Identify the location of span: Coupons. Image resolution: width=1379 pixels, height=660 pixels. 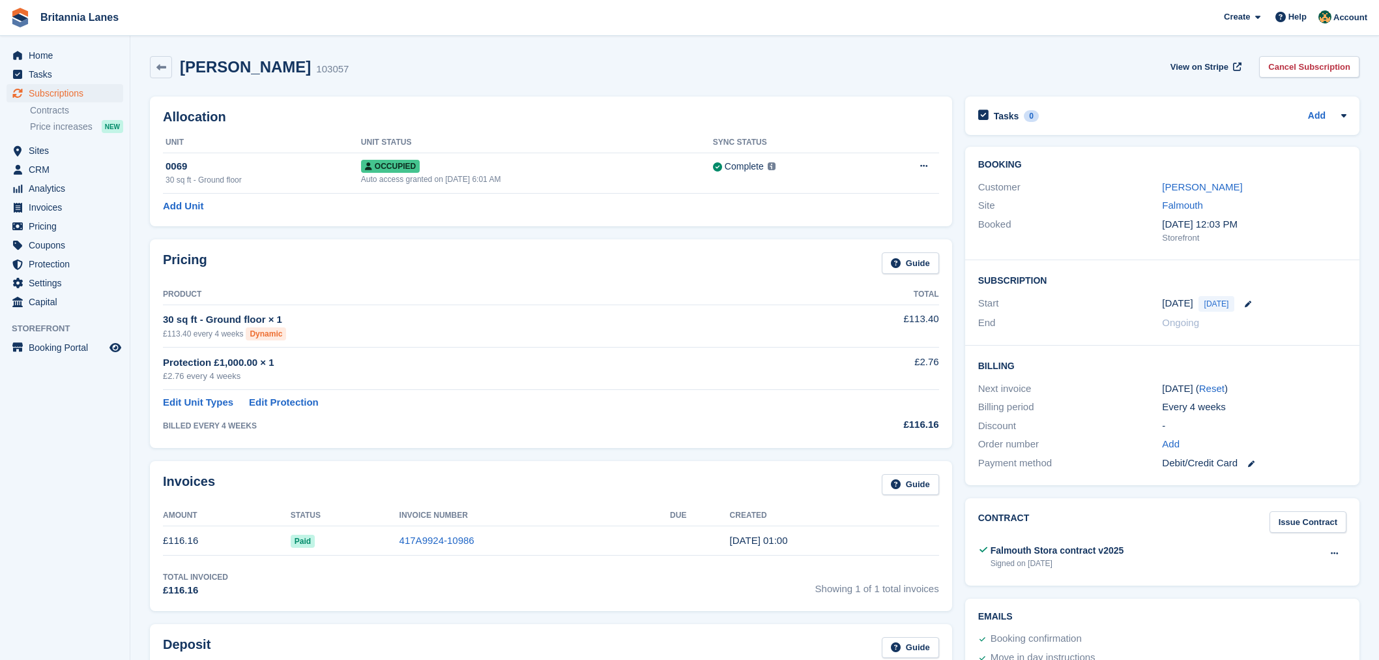
(68, 245).